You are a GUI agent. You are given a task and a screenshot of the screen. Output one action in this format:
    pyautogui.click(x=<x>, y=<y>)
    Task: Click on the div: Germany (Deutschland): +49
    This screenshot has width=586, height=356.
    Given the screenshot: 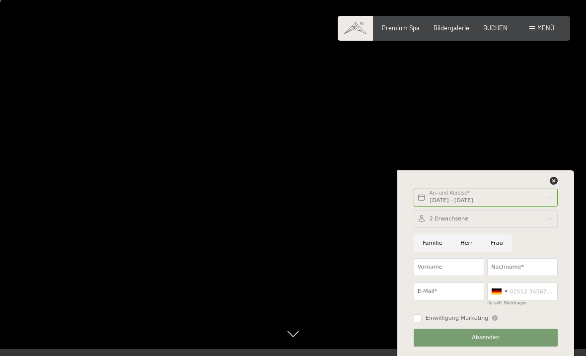 What is the action you would take?
    pyautogui.click(x=499, y=292)
    